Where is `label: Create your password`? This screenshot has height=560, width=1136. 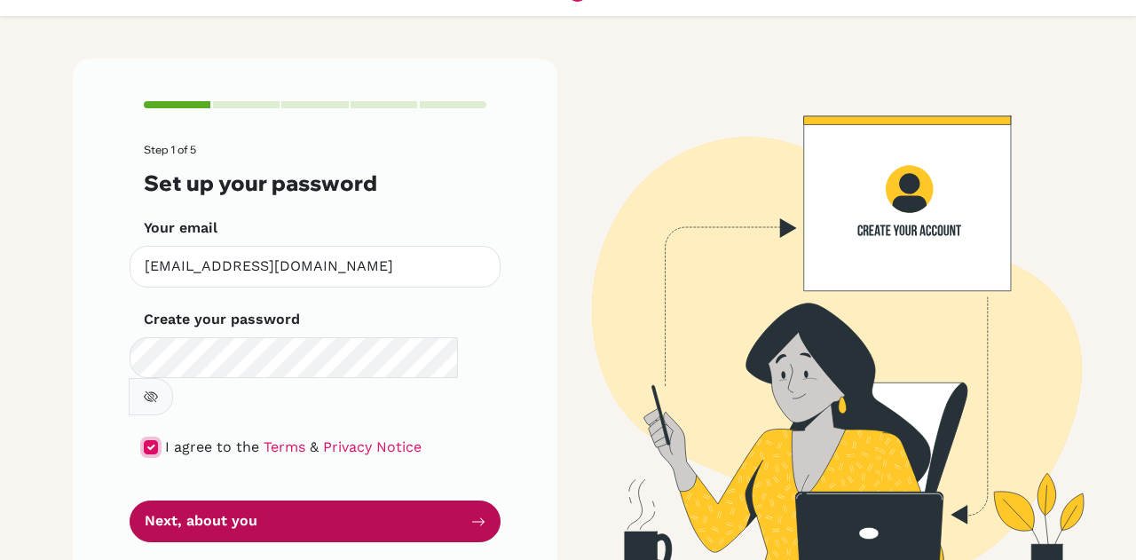
label: Create your password is located at coordinates (222, 319).